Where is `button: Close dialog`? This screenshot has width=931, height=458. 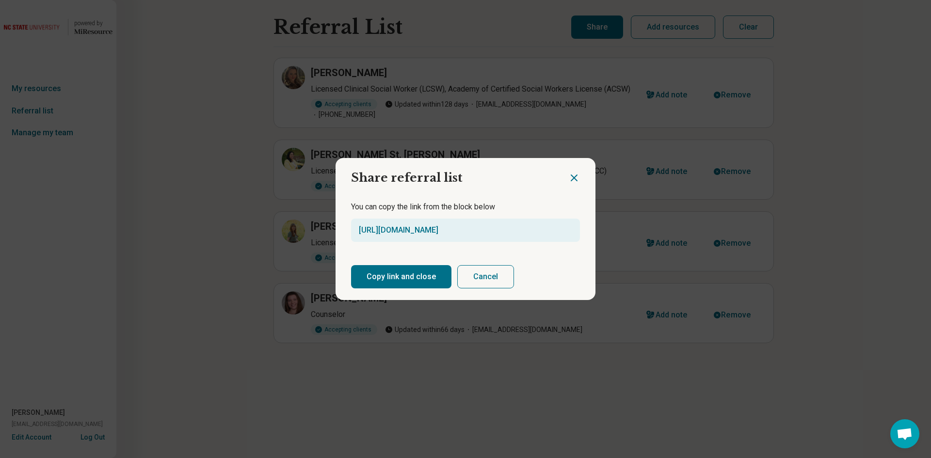
button: Close dialog is located at coordinates (574, 178).